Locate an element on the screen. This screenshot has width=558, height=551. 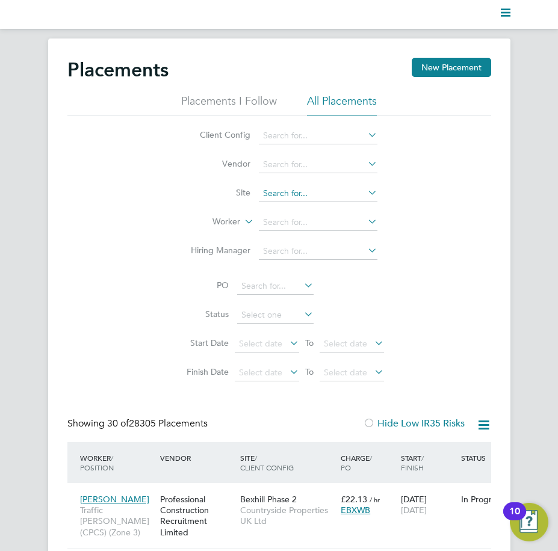
span: 28305 Placements is located at coordinates (157, 424).